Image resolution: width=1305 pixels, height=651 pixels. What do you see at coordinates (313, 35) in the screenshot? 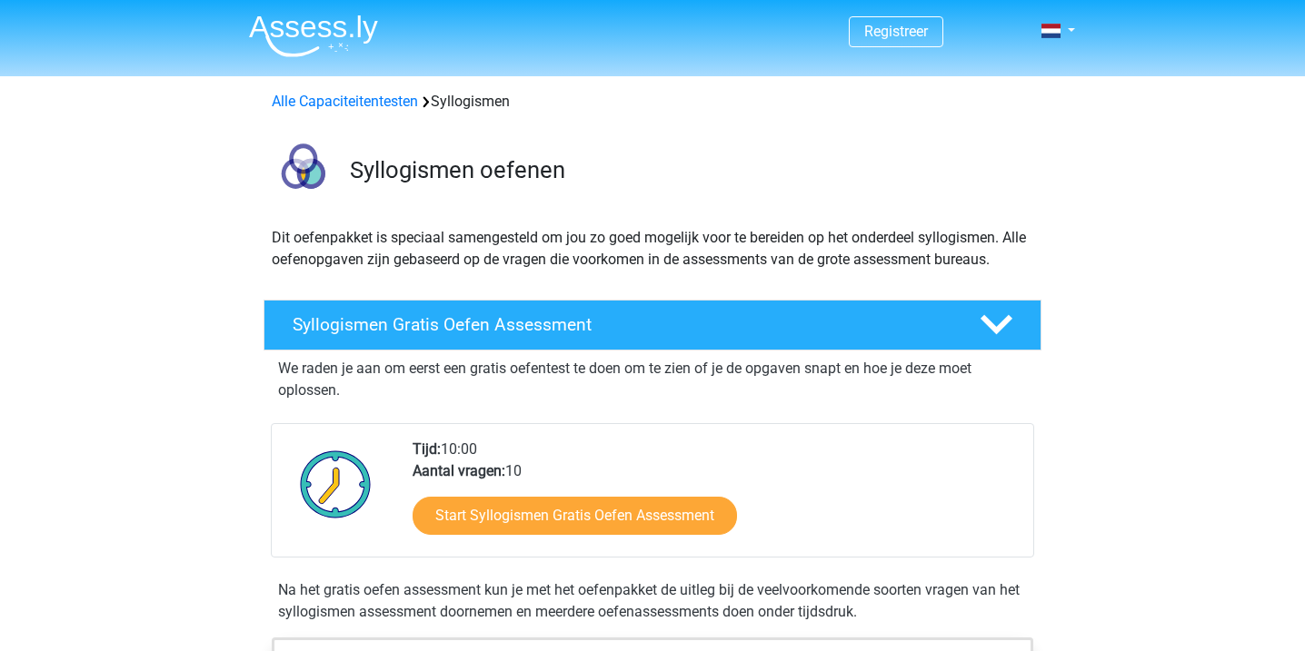
I see `img: Assessly` at bounding box center [313, 35].